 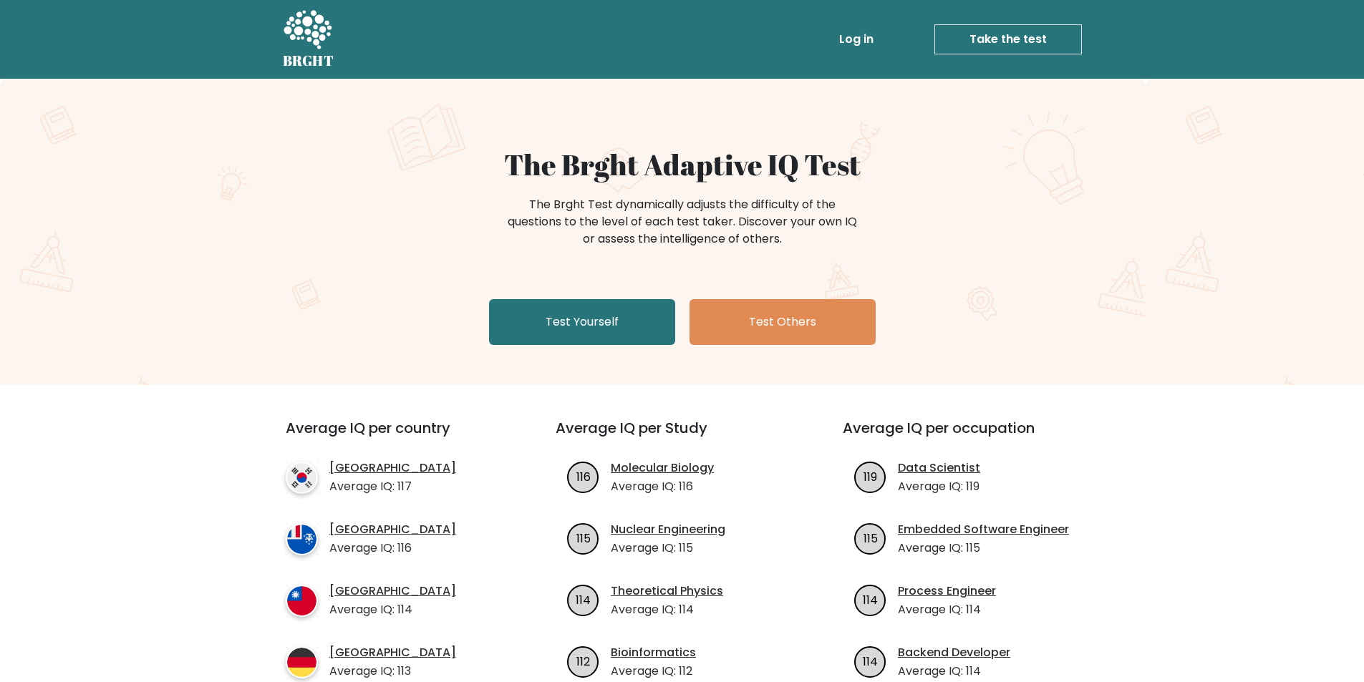 I want to click on a: Molecular Biology, so click(x=662, y=468).